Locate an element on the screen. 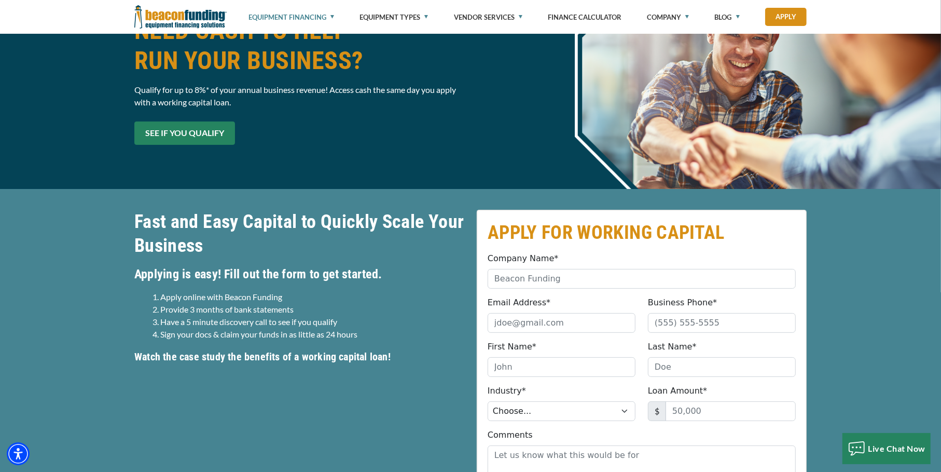 The image size is (941, 472). h1: NEED CASH TO HELP is located at coordinates (299, 46).